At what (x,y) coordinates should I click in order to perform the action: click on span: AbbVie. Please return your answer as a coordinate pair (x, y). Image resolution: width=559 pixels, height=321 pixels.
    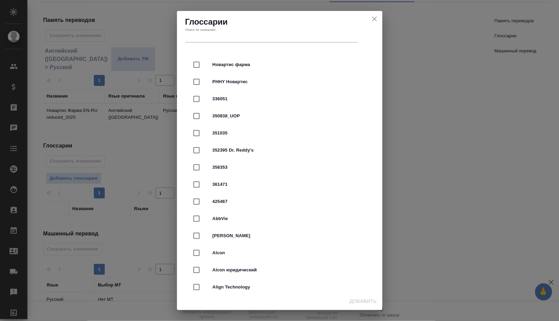
    Looking at the image, I should click on (289, 219).